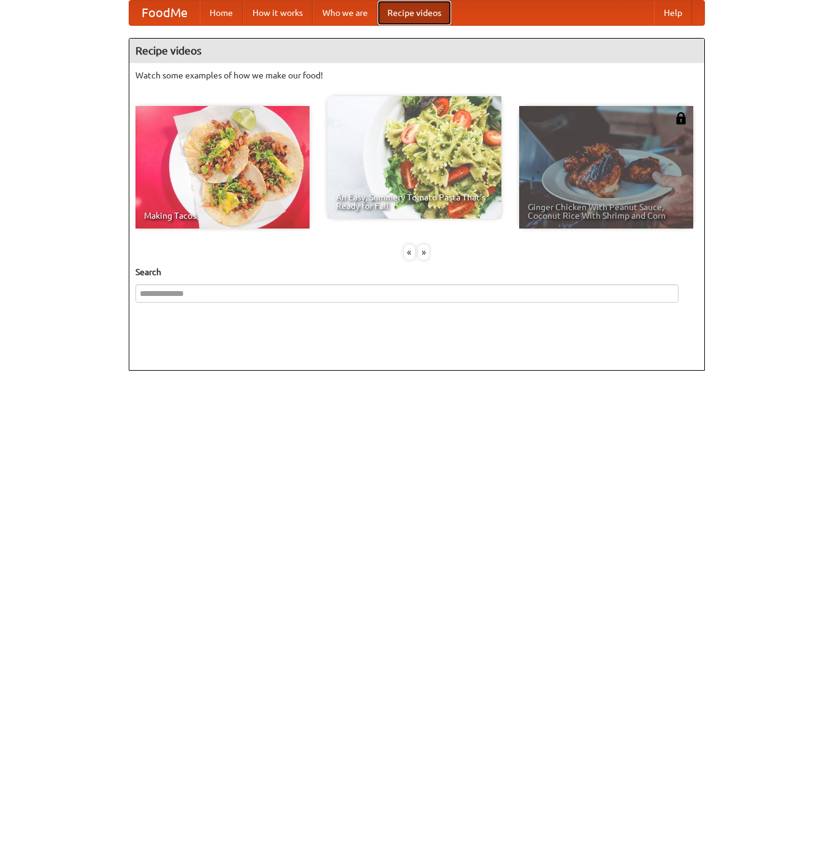  Describe the element at coordinates (417, 272) in the screenshot. I see `h5: Search` at that location.